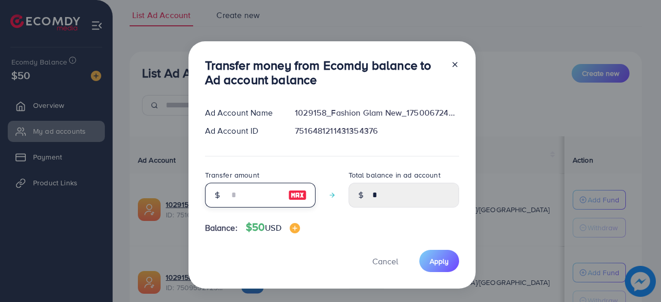 This screenshot has height=302, width=661. What do you see at coordinates (385, 261) in the screenshot?
I see `button: Cancel` at bounding box center [385, 261].